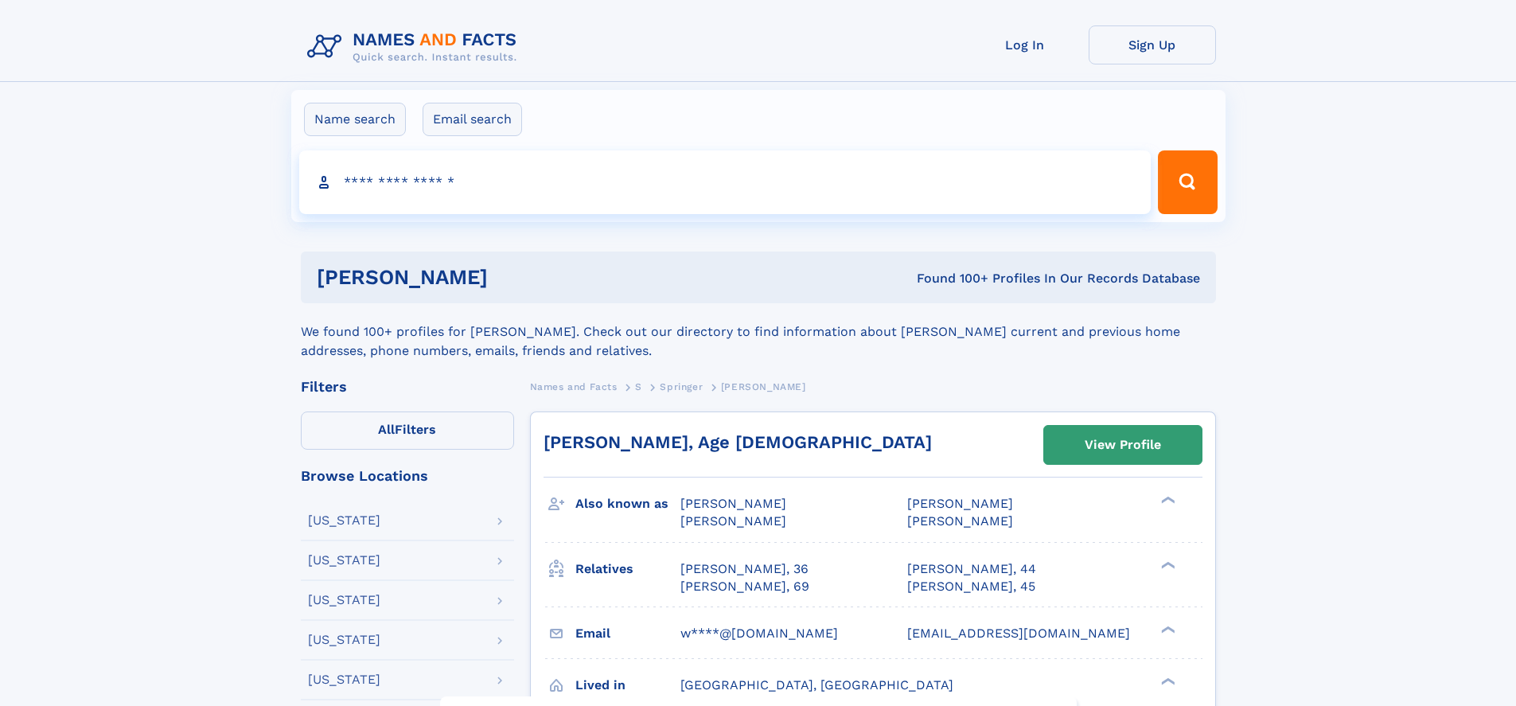  I want to click on div: Filters, so click(408, 387).